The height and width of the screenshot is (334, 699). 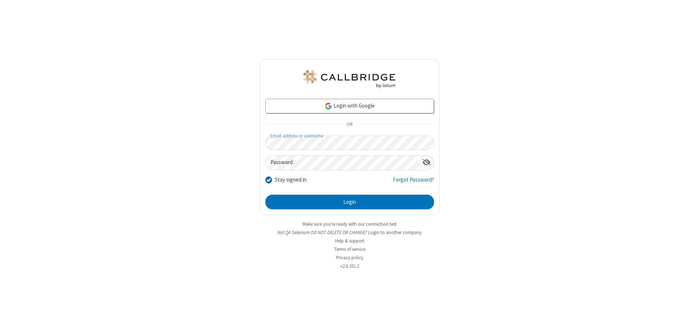 What do you see at coordinates (426, 162) in the screenshot?
I see `div: Show password` at bounding box center [426, 162].